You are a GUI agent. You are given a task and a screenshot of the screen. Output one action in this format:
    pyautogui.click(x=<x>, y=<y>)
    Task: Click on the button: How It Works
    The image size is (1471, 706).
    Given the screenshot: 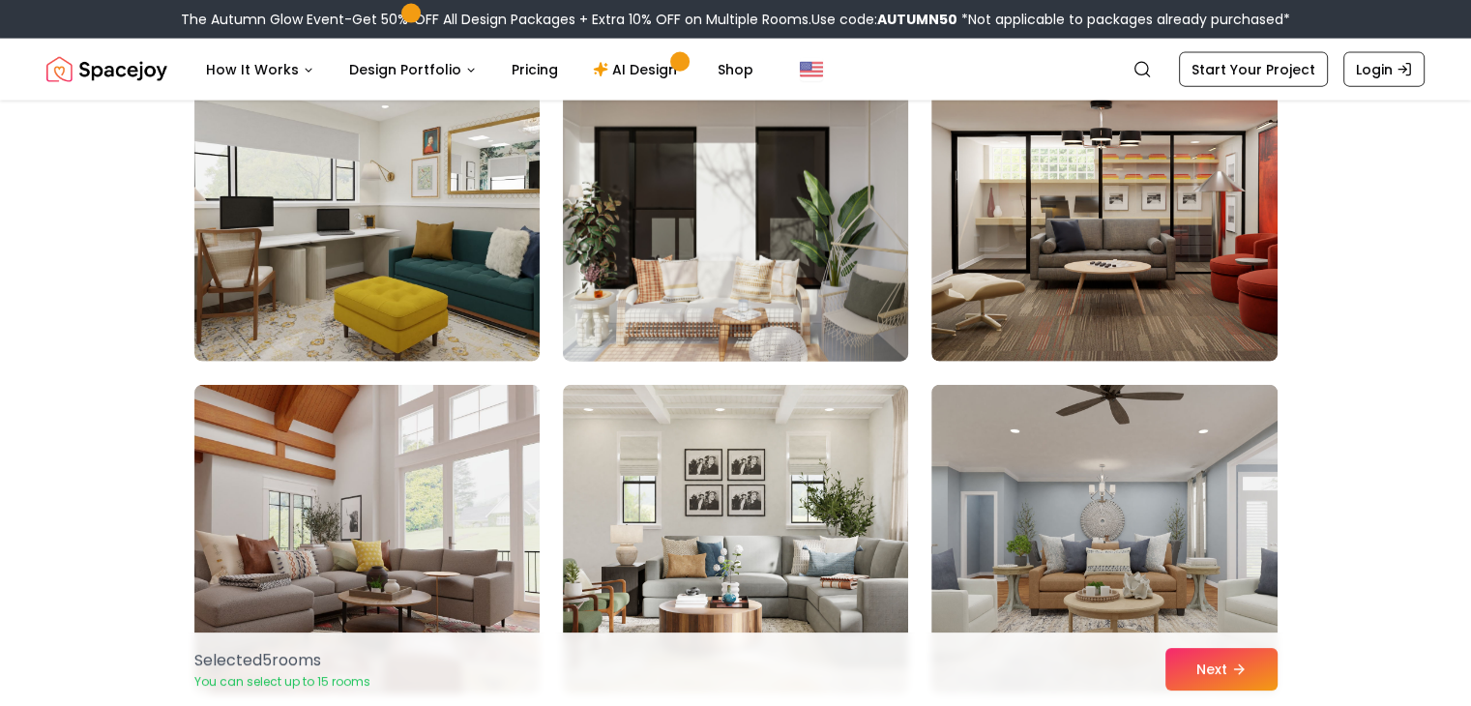 What is the action you would take?
    pyautogui.click(x=260, y=70)
    